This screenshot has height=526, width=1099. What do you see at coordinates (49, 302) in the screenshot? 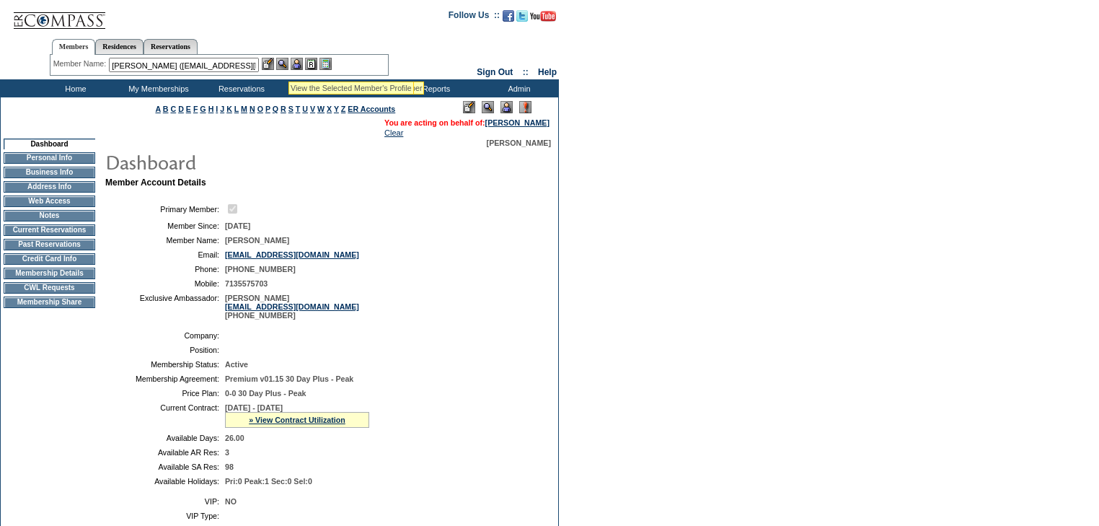
I see `td: Membership Share` at bounding box center [49, 302].